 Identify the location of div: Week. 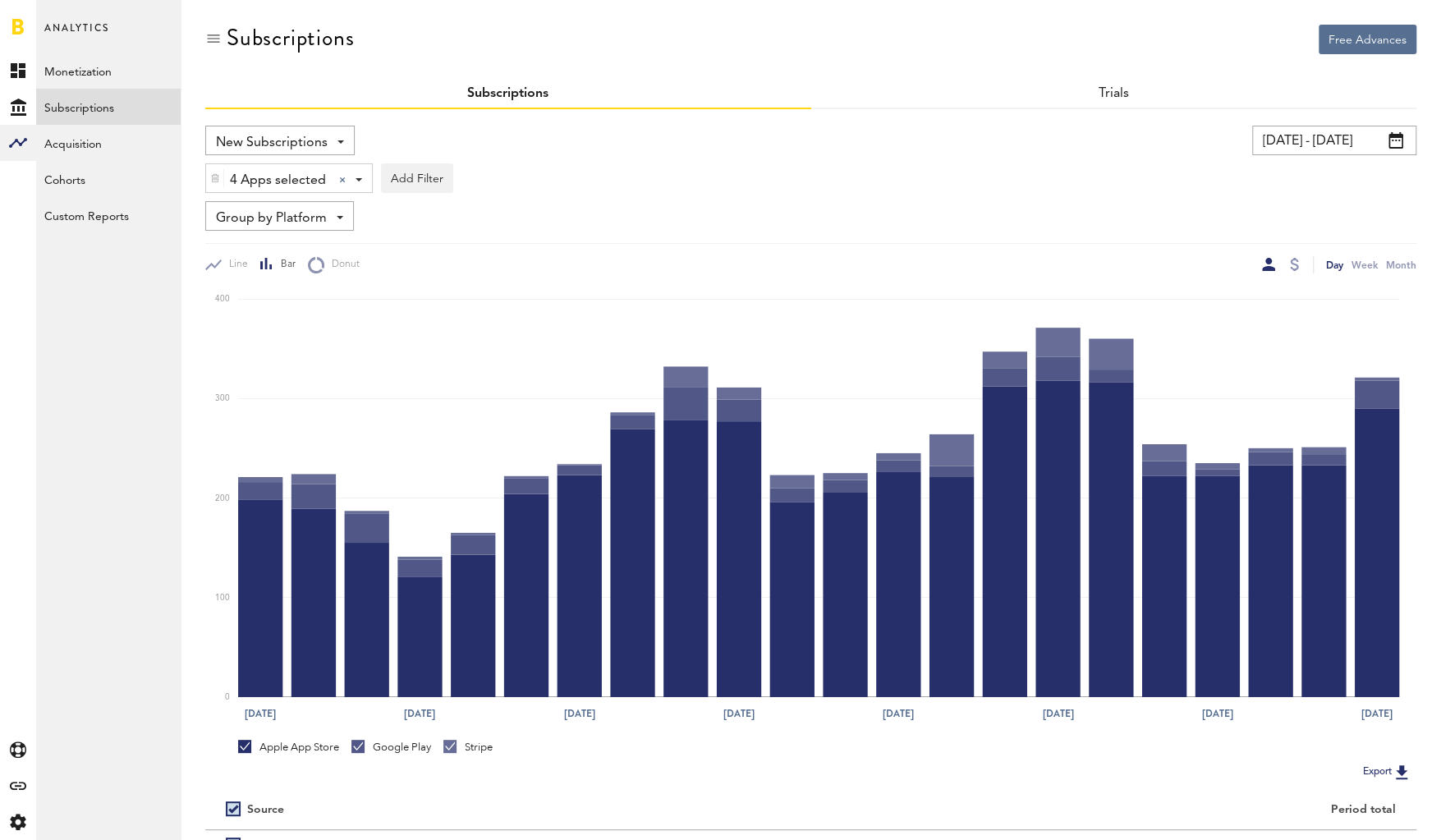
(1365, 264).